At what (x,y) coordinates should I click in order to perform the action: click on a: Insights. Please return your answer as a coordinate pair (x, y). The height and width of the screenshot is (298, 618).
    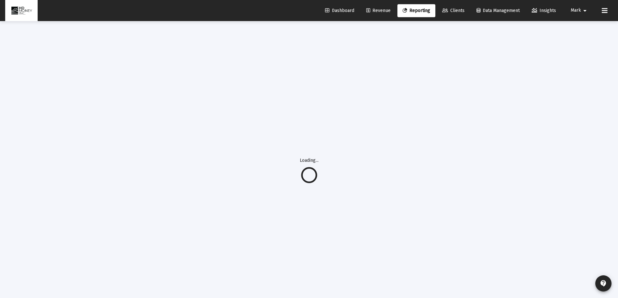
    Looking at the image, I should click on (543, 11).